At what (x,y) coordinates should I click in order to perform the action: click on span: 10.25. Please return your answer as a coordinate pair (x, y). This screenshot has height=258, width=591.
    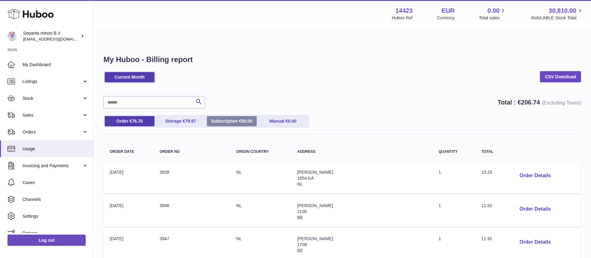
    Looking at the image, I should click on (487, 172).